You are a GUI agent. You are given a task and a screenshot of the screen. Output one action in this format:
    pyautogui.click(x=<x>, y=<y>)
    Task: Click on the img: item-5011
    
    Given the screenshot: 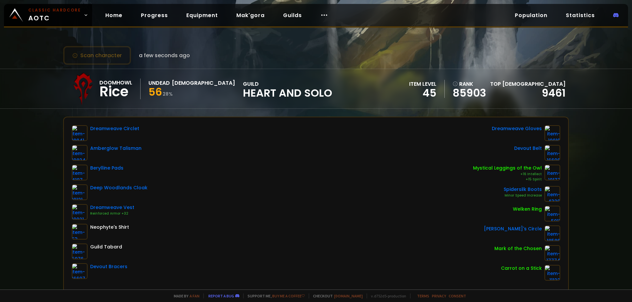 What is the action you would take?
    pyautogui.click(x=552, y=214)
    